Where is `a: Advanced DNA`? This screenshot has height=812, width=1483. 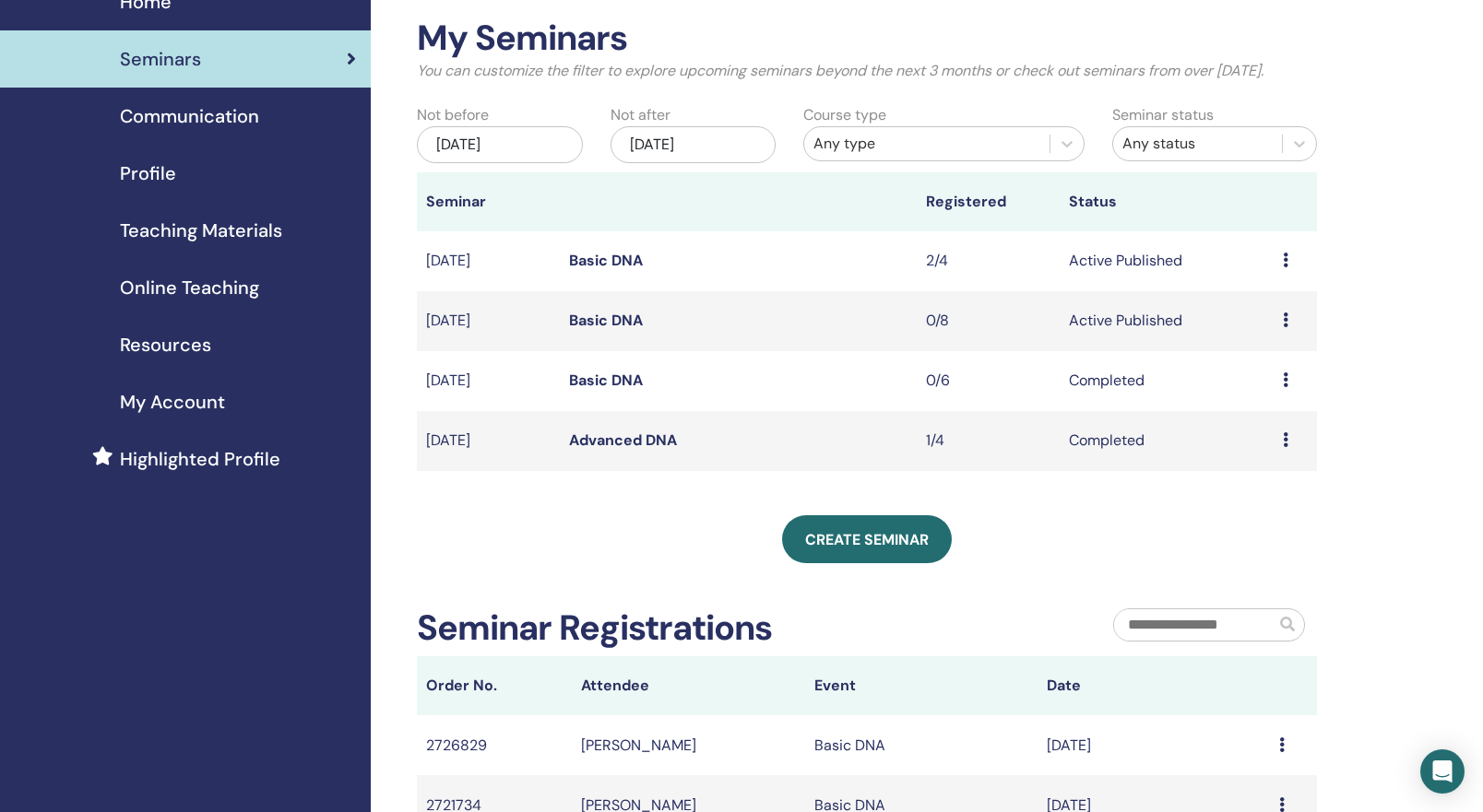
a: Advanced DNA is located at coordinates (622, 440).